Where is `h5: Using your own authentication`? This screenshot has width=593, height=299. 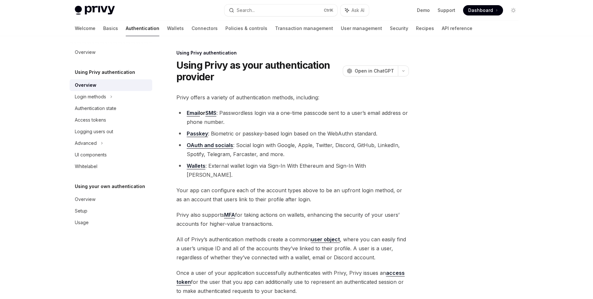 h5: Using your own authentication is located at coordinates (110, 186).